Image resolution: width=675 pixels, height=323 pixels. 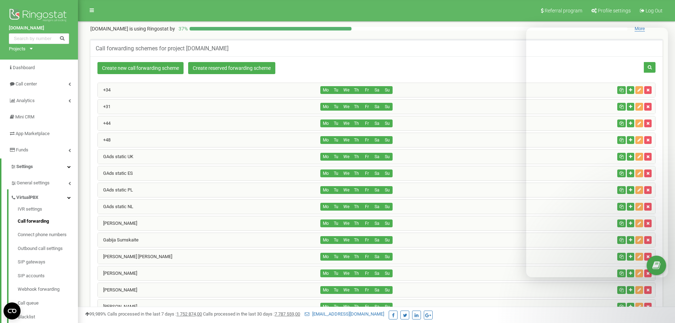 What do you see at coordinates (24, 67) in the screenshot?
I see `span: Dashboard` at bounding box center [24, 67].